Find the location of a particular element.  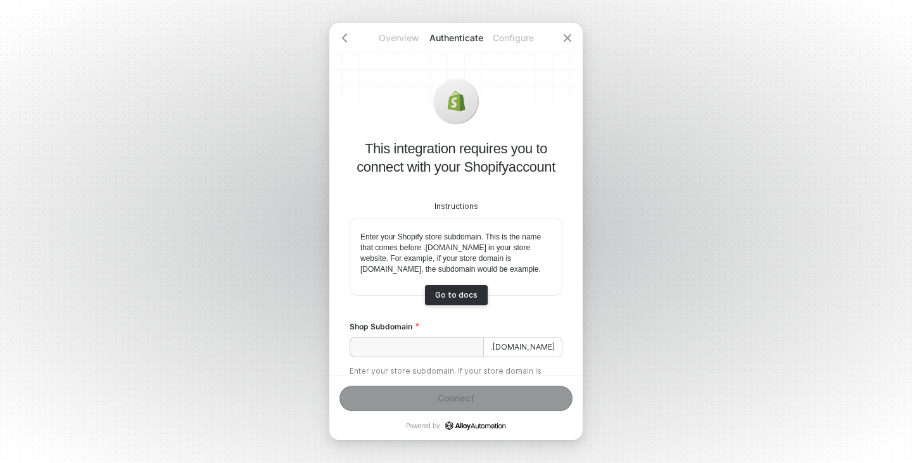

div: Go to docs is located at coordinates (456, 295).